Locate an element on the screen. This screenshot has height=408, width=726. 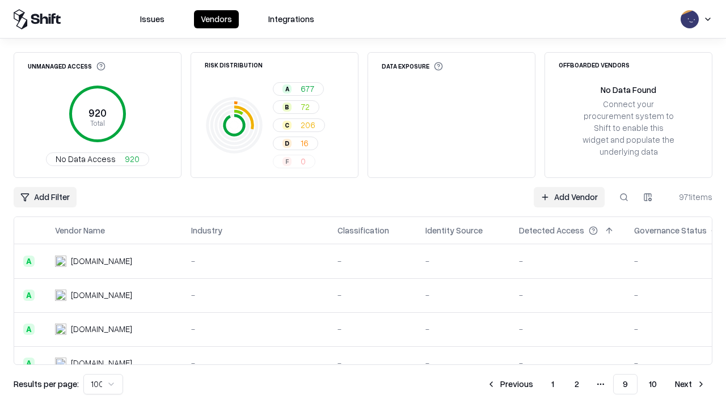
span: 16 is located at coordinates (305, 143).